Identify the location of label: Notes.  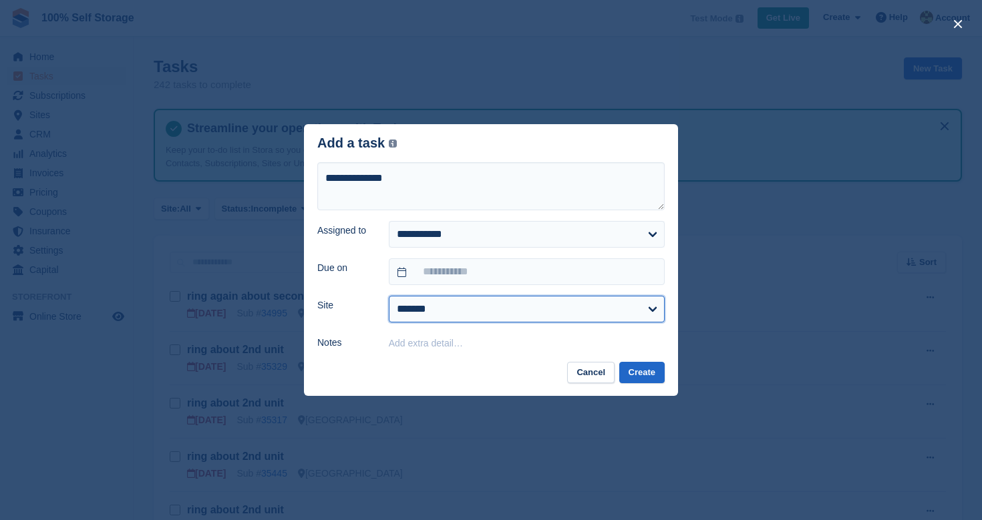
(345, 343).